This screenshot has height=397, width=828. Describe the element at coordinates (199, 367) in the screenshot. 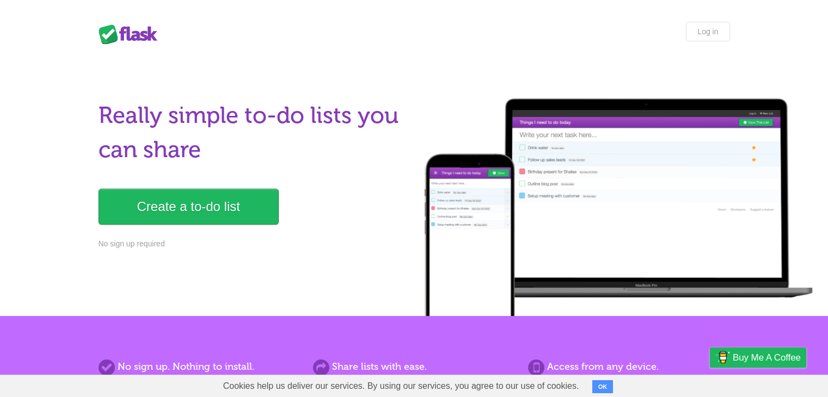

I see `h2: No sign up. Nothing to install.` at that location.